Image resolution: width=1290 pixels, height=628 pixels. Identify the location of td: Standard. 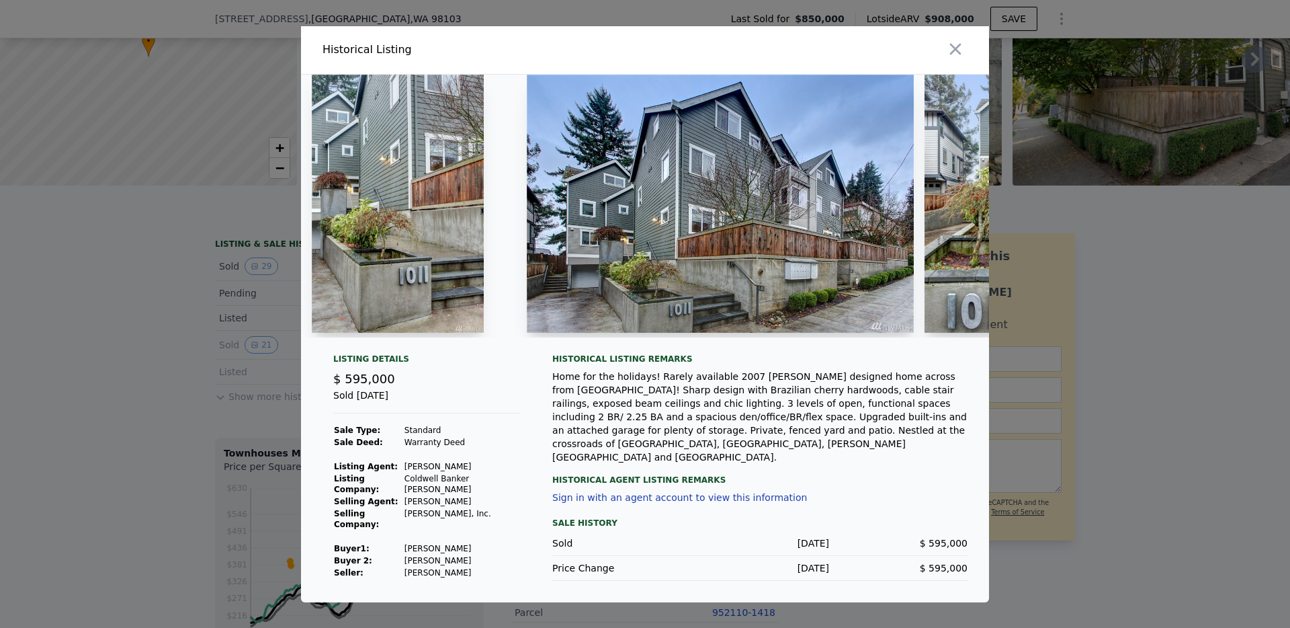
(462, 430).